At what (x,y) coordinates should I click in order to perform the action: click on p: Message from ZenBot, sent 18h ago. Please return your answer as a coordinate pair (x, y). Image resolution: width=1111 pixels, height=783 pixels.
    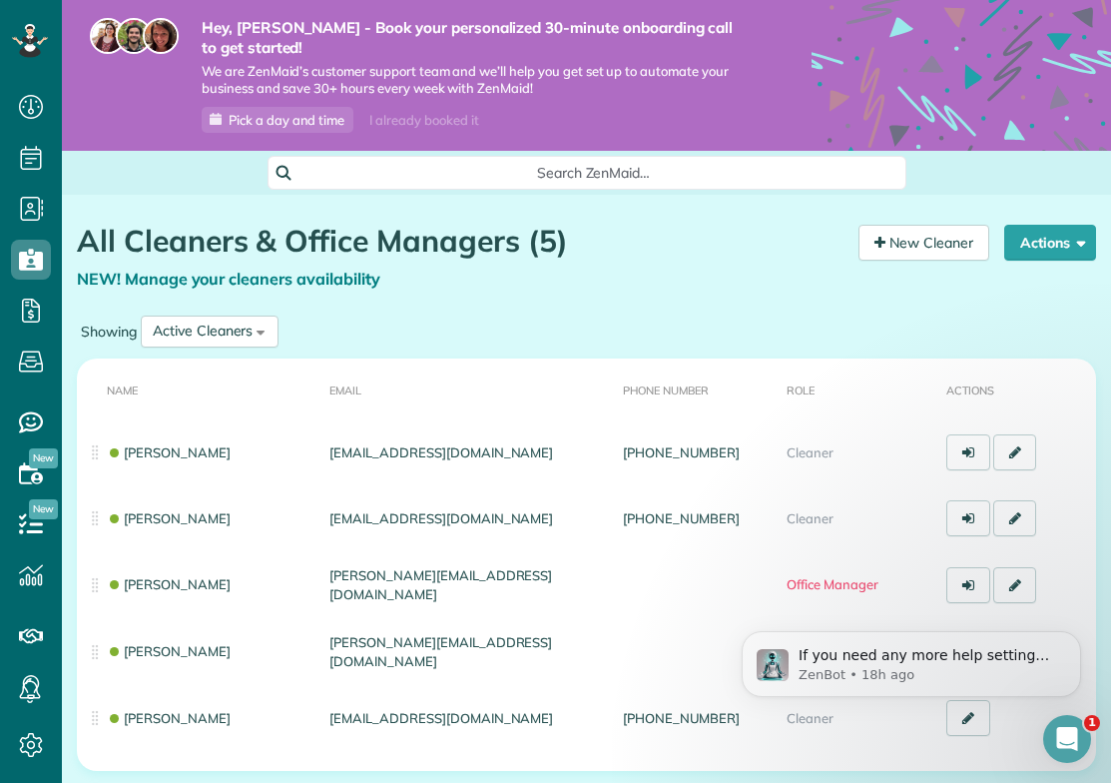
    Looking at the image, I should click on (216, 86).